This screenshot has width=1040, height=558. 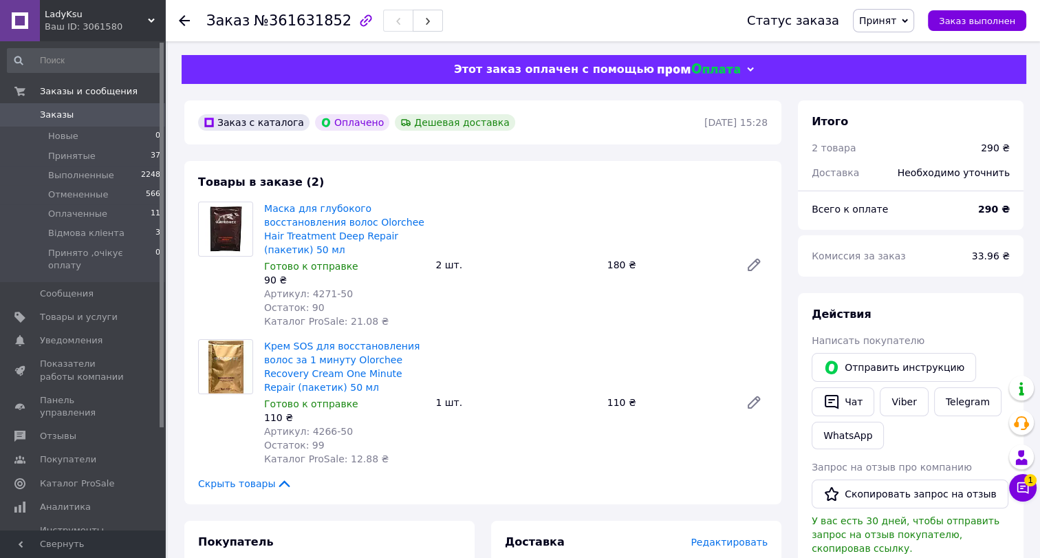 What do you see at coordinates (905, 534) in the screenshot?
I see `span: У вас есть 30 дней, чтобы отправить запрос на отзыв покупателю, скопировав ссылку.` at bounding box center [905, 534].